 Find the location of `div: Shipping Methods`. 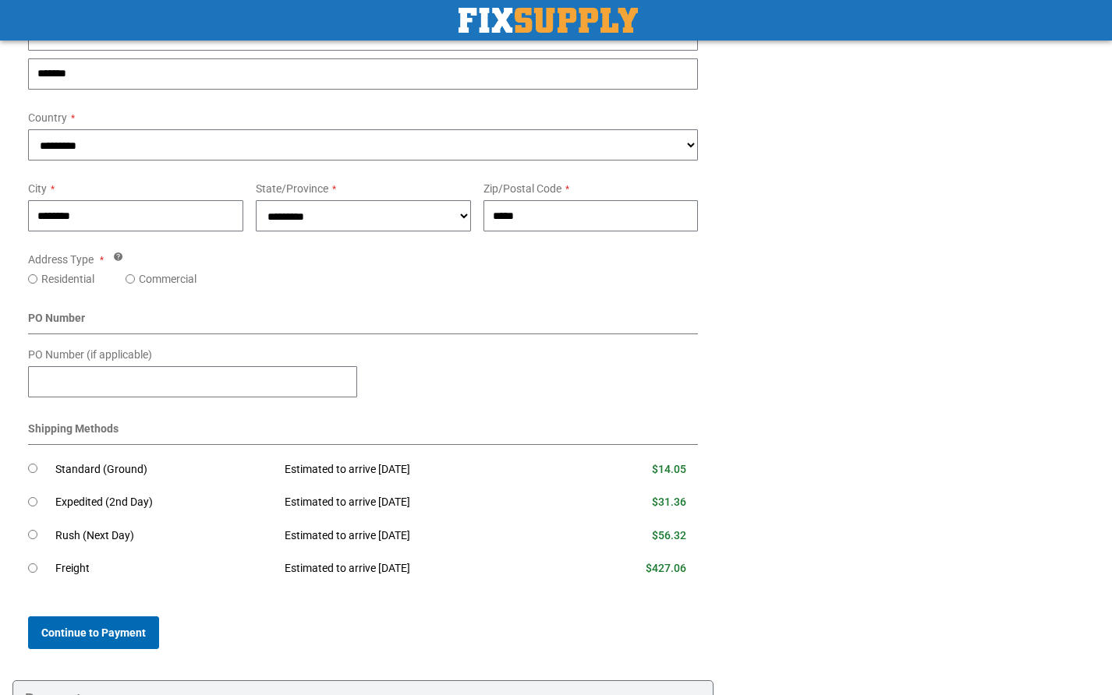

div: Shipping Methods is located at coordinates (362, 433).